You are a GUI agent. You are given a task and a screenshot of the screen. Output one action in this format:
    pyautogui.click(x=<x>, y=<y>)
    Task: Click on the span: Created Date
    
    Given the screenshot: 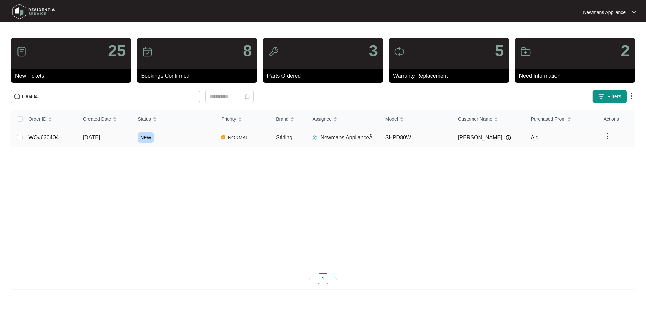 What is the action you would take?
    pyautogui.click(x=97, y=119)
    